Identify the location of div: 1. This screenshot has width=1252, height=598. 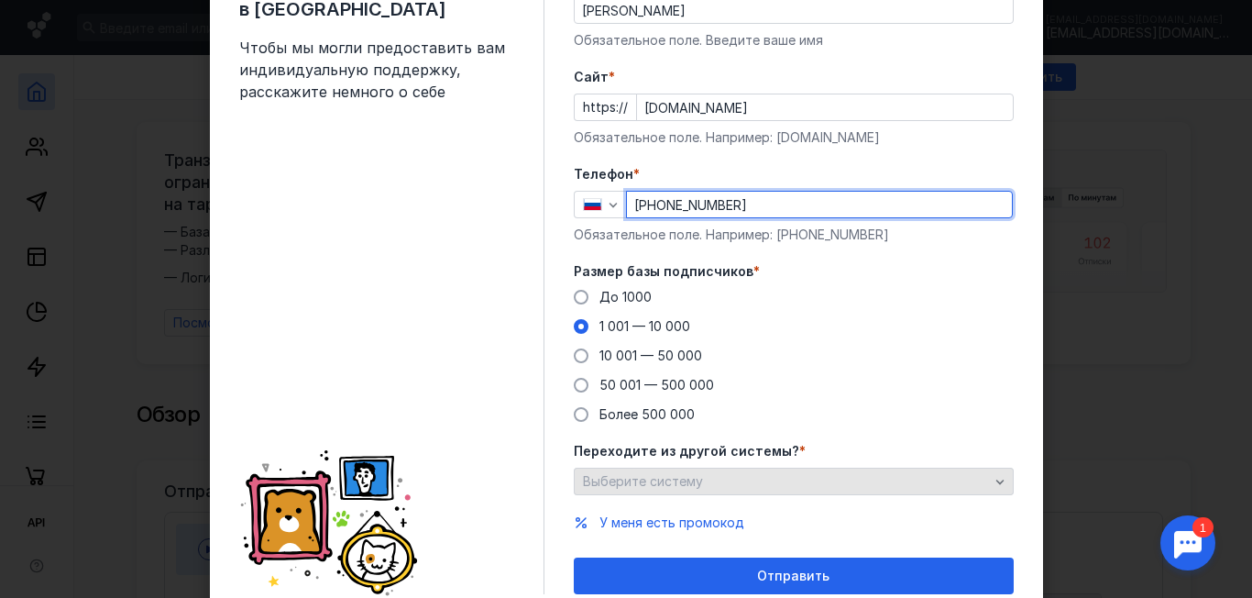
(51, 21).